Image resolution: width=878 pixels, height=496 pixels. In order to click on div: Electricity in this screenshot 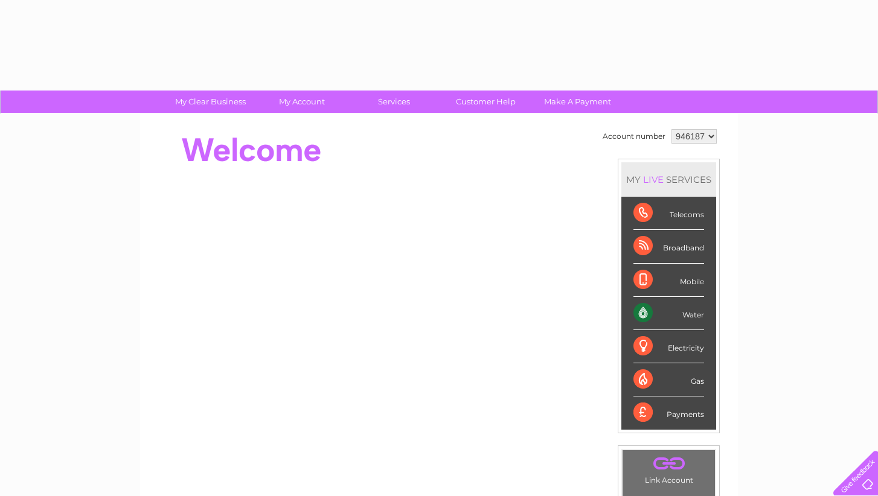, I will do `click(668, 346)`.